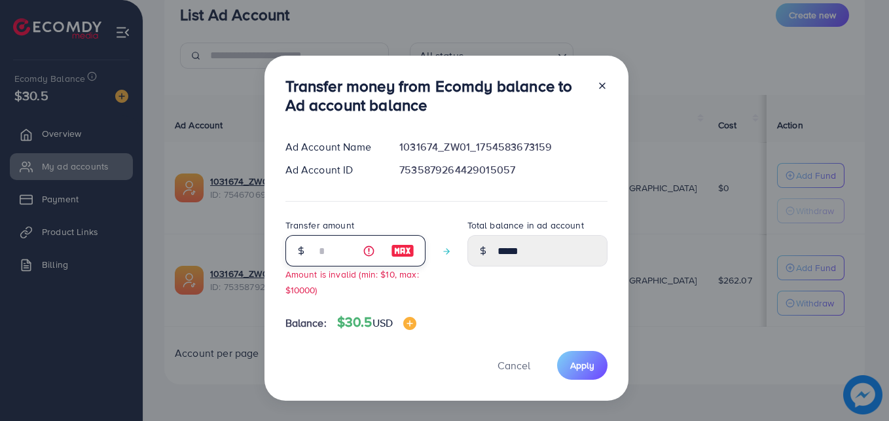 The height and width of the screenshot is (421, 889). What do you see at coordinates (352, 282) in the screenshot?
I see `small: Amount is invalid (min: $10, max: $10000)` at bounding box center [352, 282].